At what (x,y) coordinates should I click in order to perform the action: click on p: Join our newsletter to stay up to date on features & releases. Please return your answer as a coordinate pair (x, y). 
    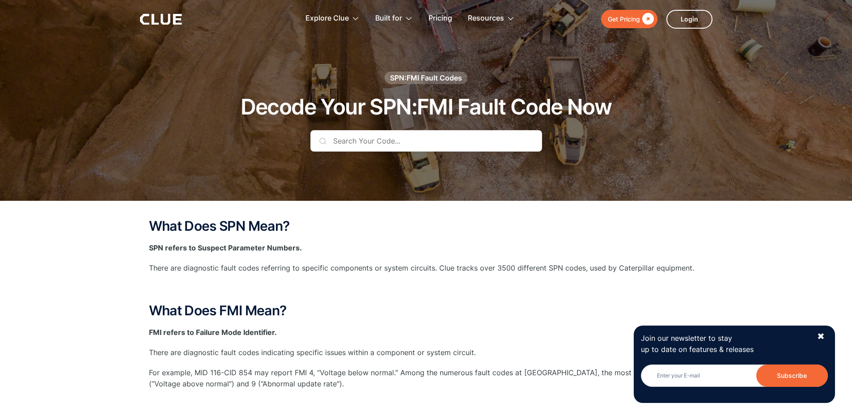
    Looking at the image, I should click on (725, 344).